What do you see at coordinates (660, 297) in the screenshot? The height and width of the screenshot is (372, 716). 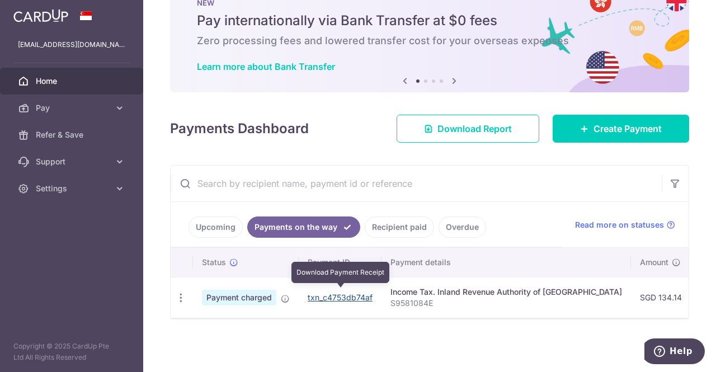 I see `td: SGD 134.14` at bounding box center [660, 297].